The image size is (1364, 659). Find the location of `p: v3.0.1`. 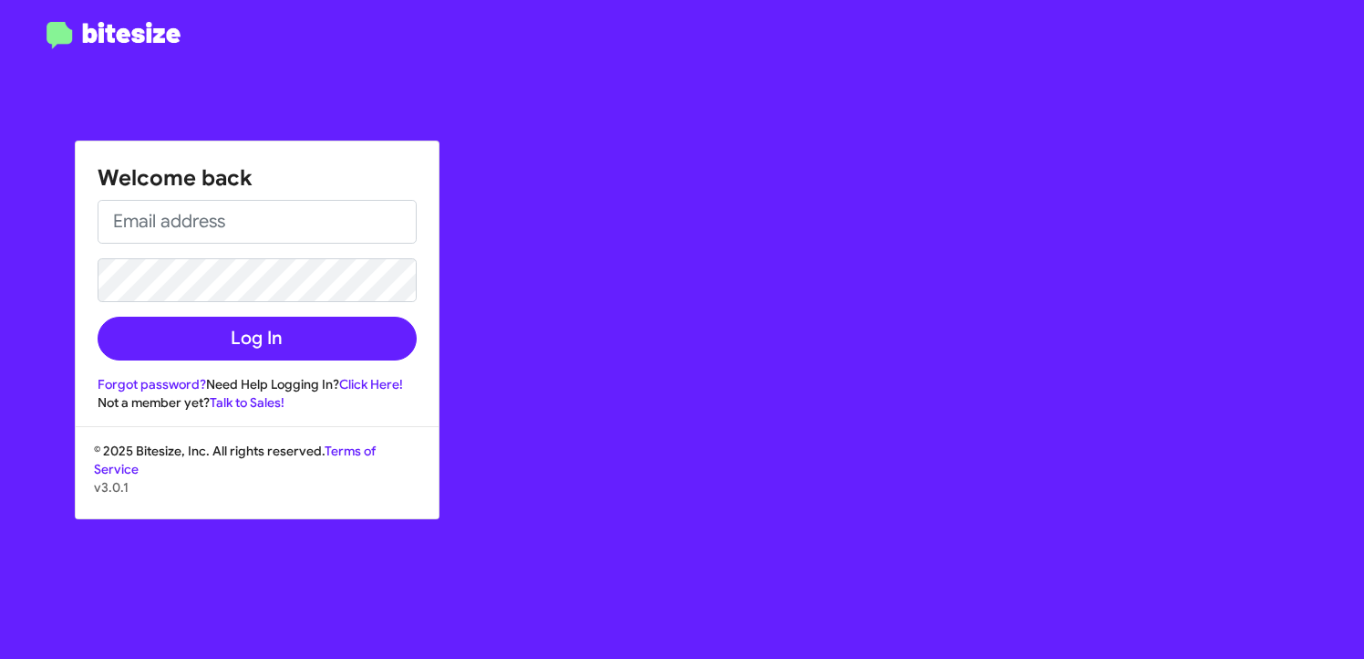

p: v3.0.1 is located at coordinates (257, 487).